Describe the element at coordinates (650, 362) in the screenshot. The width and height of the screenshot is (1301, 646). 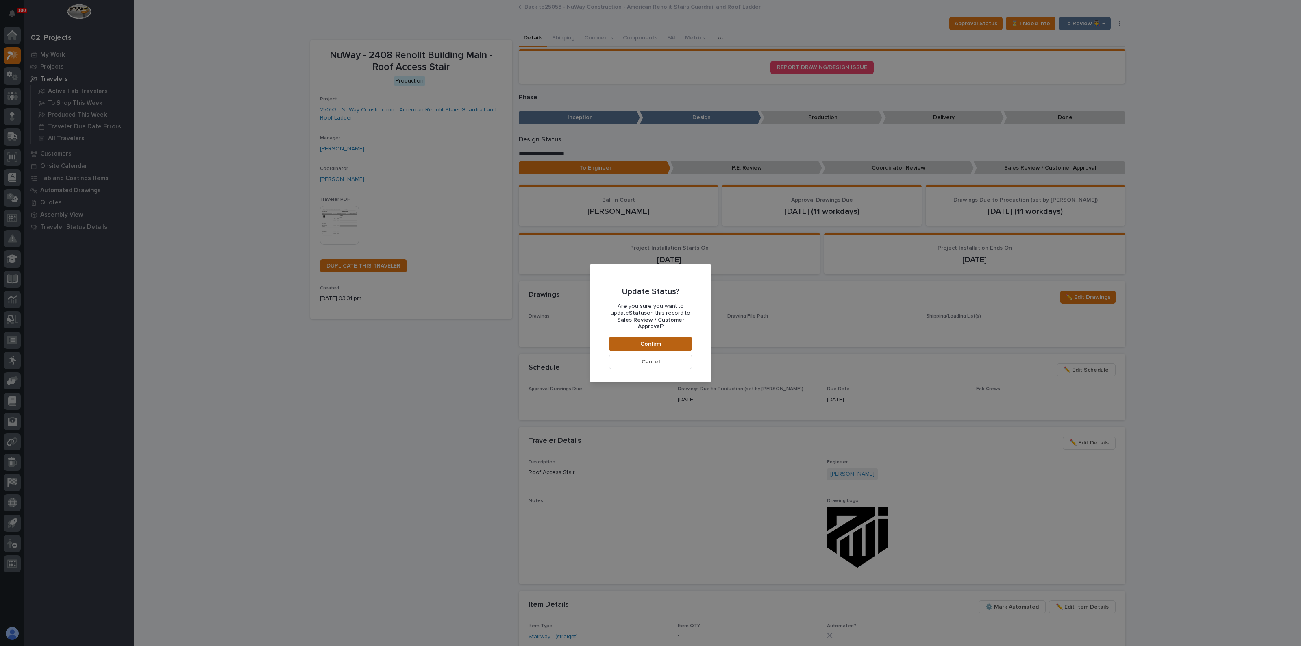
I see `button: Cancel` at that location.